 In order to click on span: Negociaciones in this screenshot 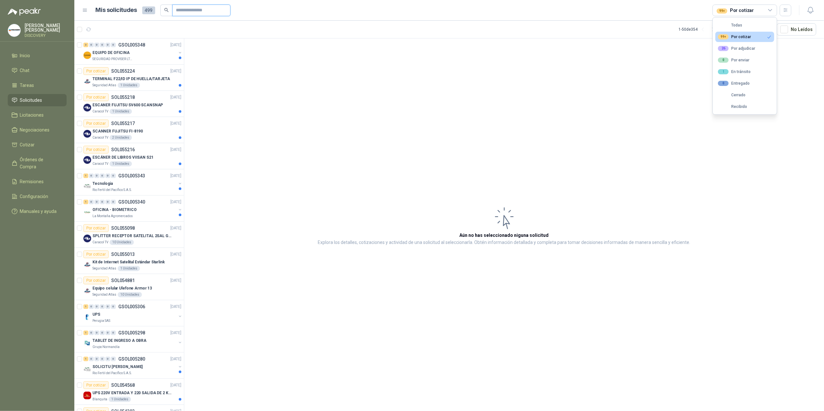, I will do `click(35, 130)`.